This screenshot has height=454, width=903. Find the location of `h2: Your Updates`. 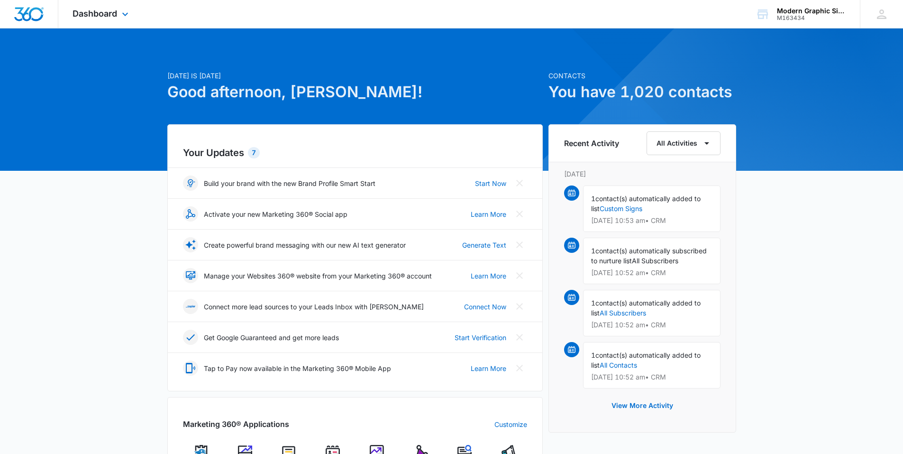

h2: Your Updates is located at coordinates (355, 153).